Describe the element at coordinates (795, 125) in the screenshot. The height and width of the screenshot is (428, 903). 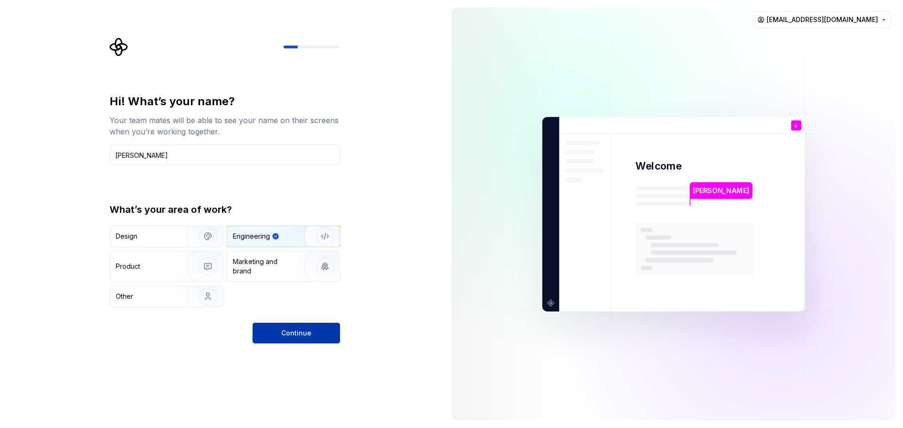
I see `p: c` at that location.